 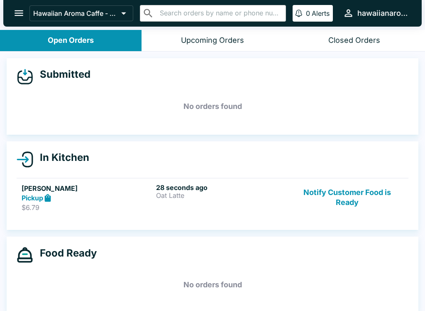 I want to click on button: Hawaiian Aroma Caffe - Waikiki Beachcomber, so click(x=81, y=13).